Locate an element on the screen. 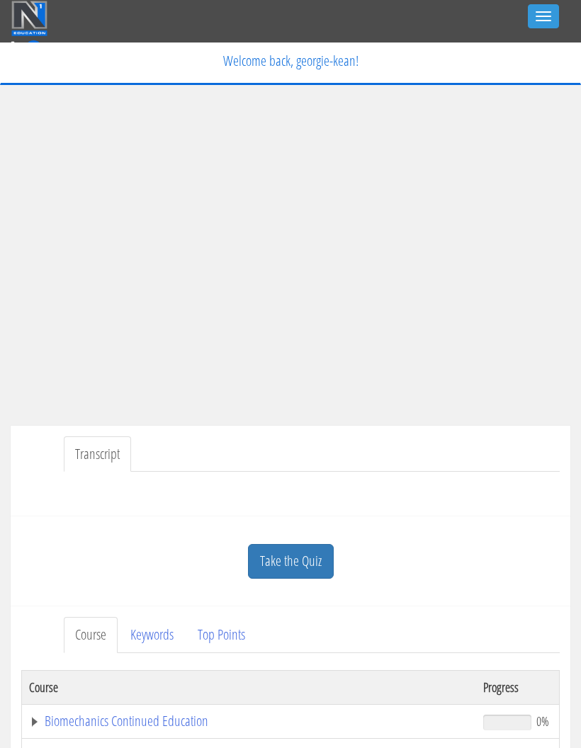 This screenshot has height=748, width=581. a: Course is located at coordinates (91, 635).